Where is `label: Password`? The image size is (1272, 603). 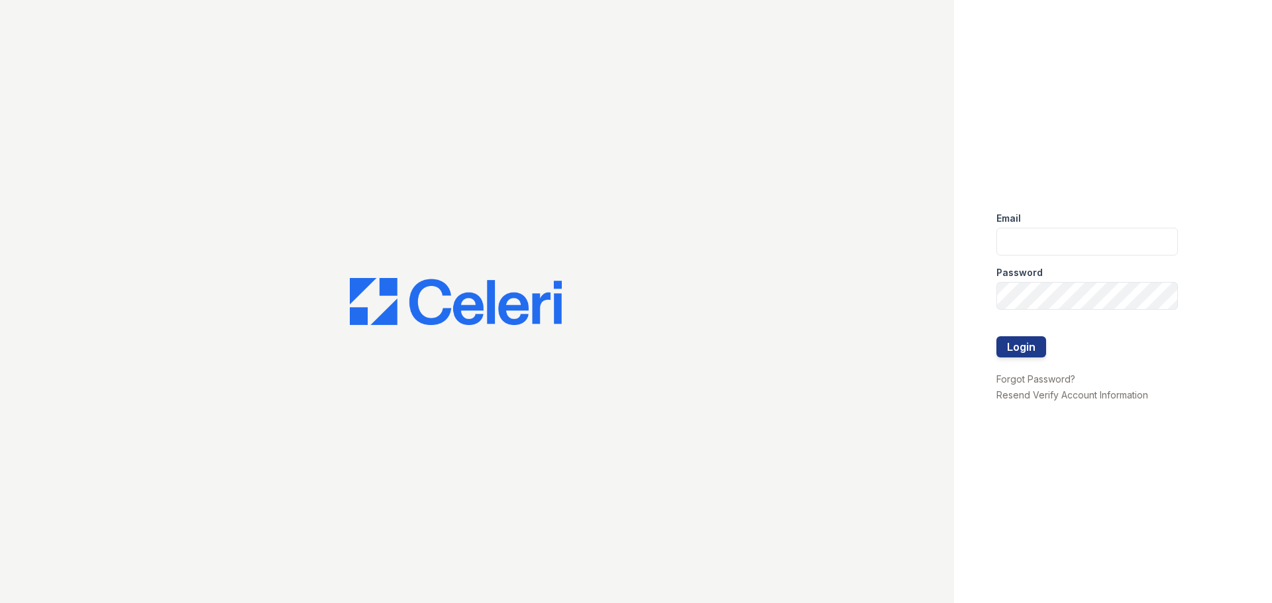 label: Password is located at coordinates (1019, 273).